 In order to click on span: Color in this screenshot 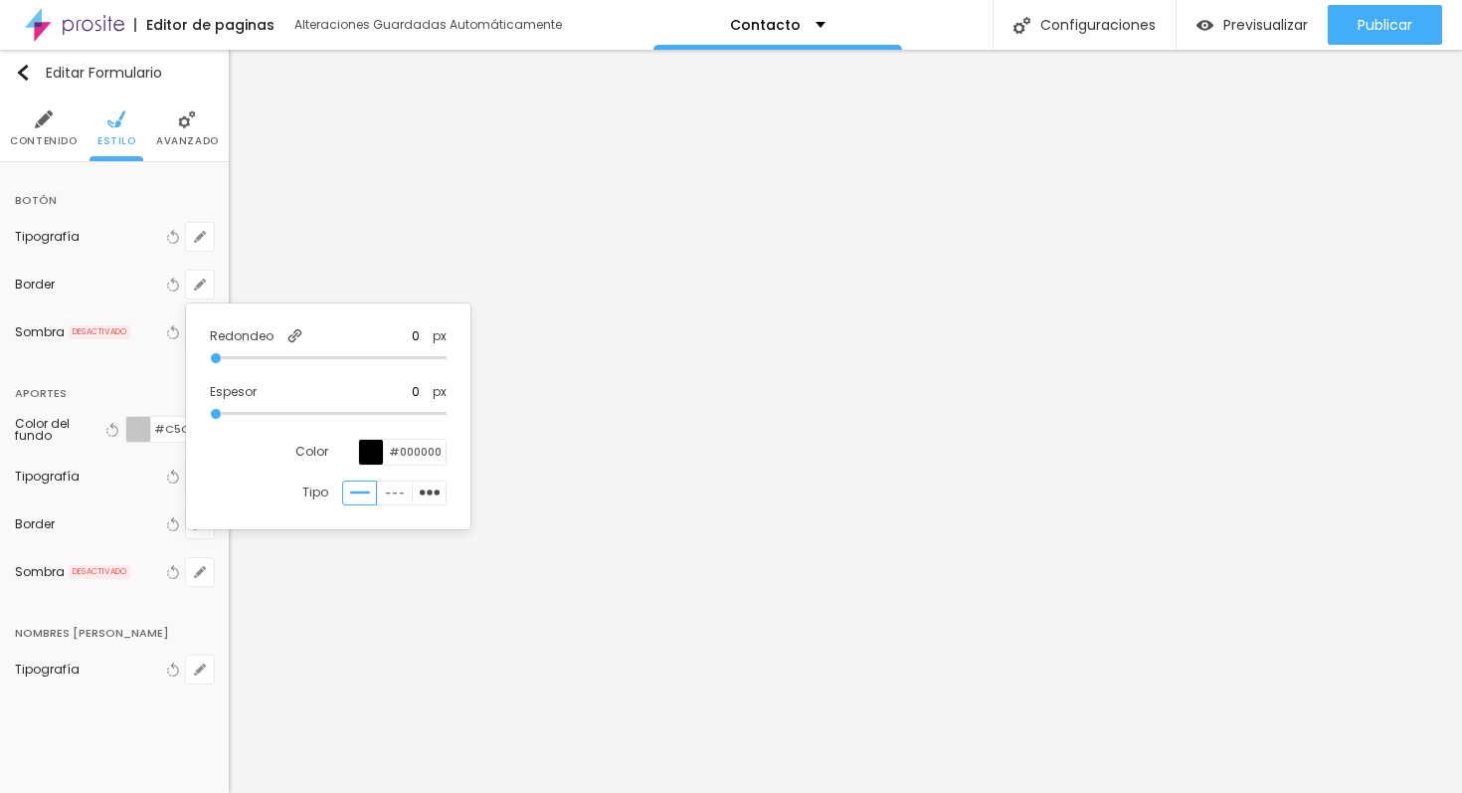, I will do `click(269, 452)`.